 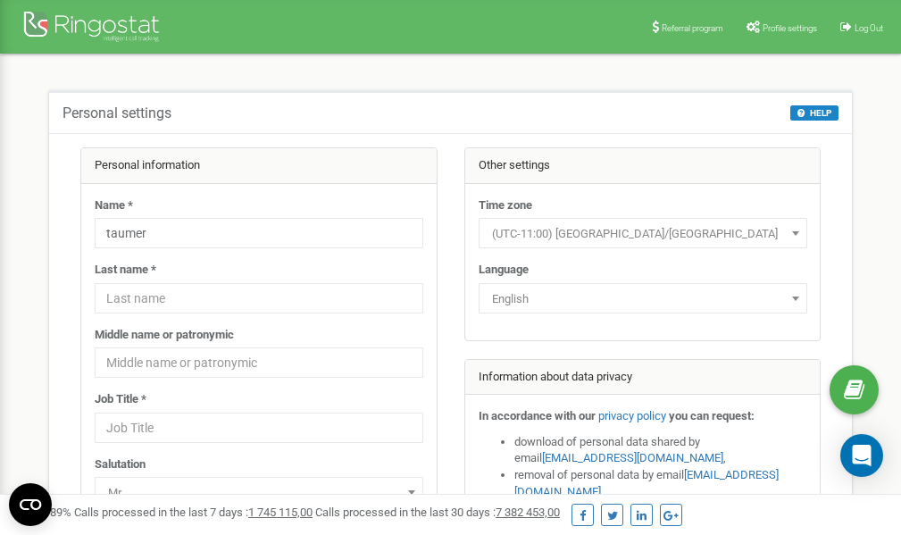 What do you see at coordinates (125, 270) in the screenshot?
I see `label: Last name *` at bounding box center [125, 270].